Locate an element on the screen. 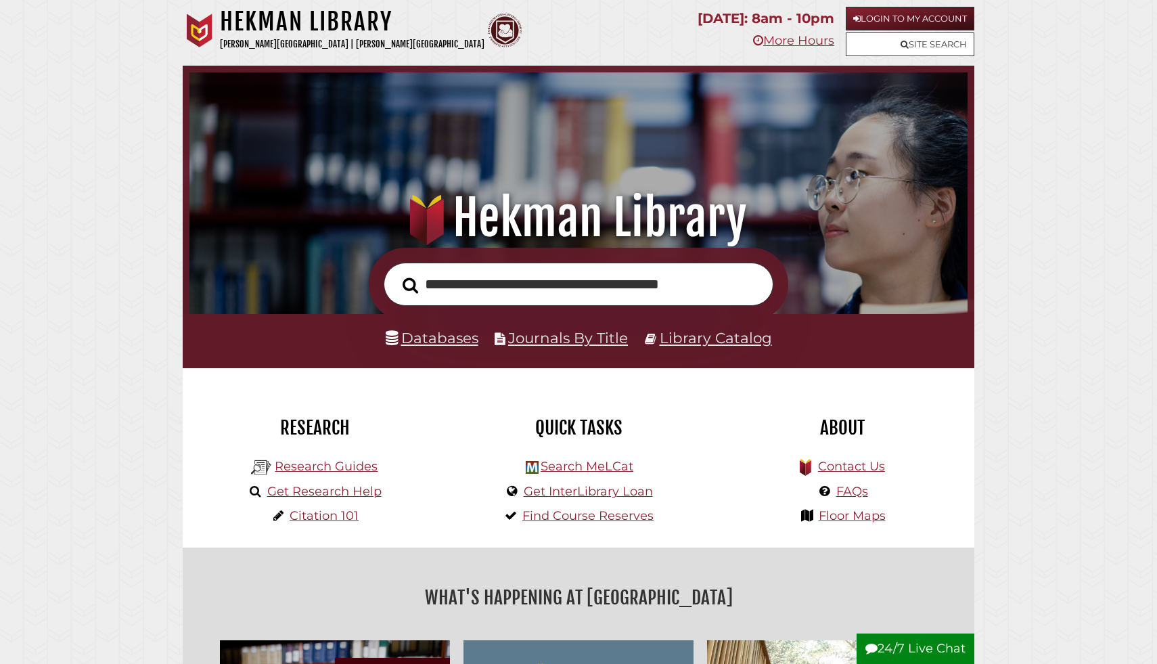 This screenshot has width=1157, height=664. a: Databases is located at coordinates (432, 338).